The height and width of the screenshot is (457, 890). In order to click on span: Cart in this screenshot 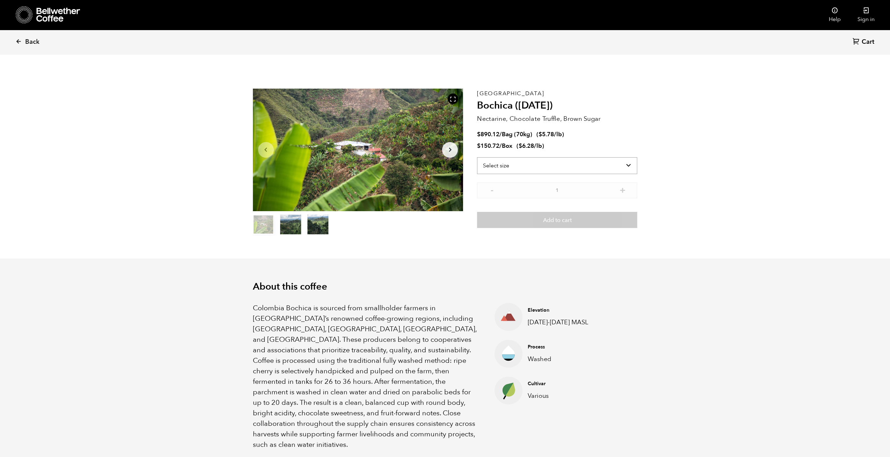, I will do `click(868, 42)`.